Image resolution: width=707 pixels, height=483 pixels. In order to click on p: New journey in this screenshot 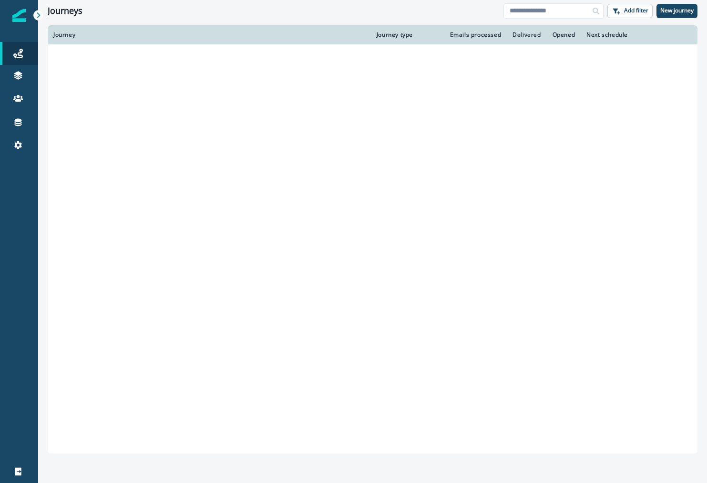, I will do `click(677, 10)`.